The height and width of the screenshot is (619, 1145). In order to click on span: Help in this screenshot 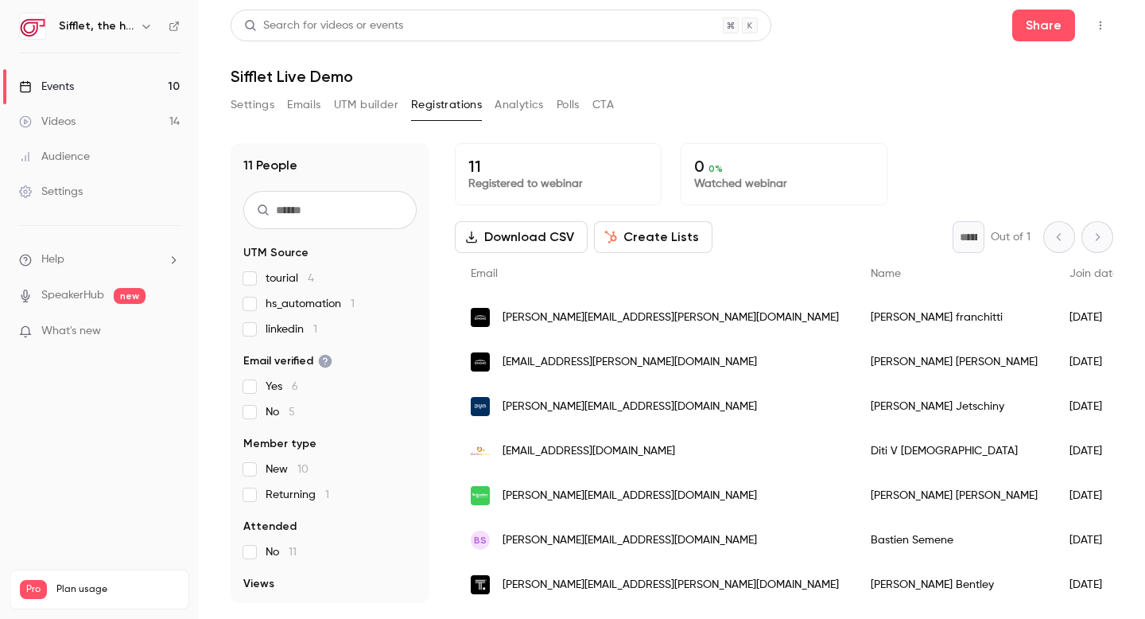, I will do `click(52, 259)`.